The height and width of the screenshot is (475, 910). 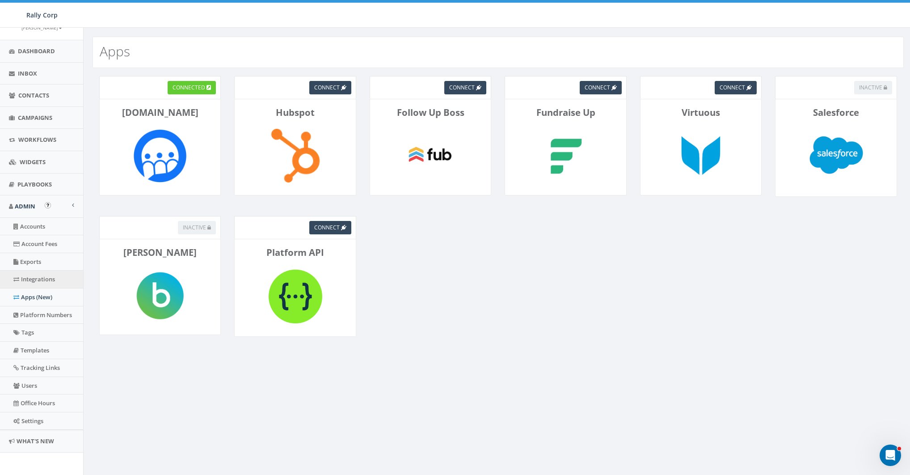 I want to click on img: Rally.so-logo, so click(x=160, y=156).